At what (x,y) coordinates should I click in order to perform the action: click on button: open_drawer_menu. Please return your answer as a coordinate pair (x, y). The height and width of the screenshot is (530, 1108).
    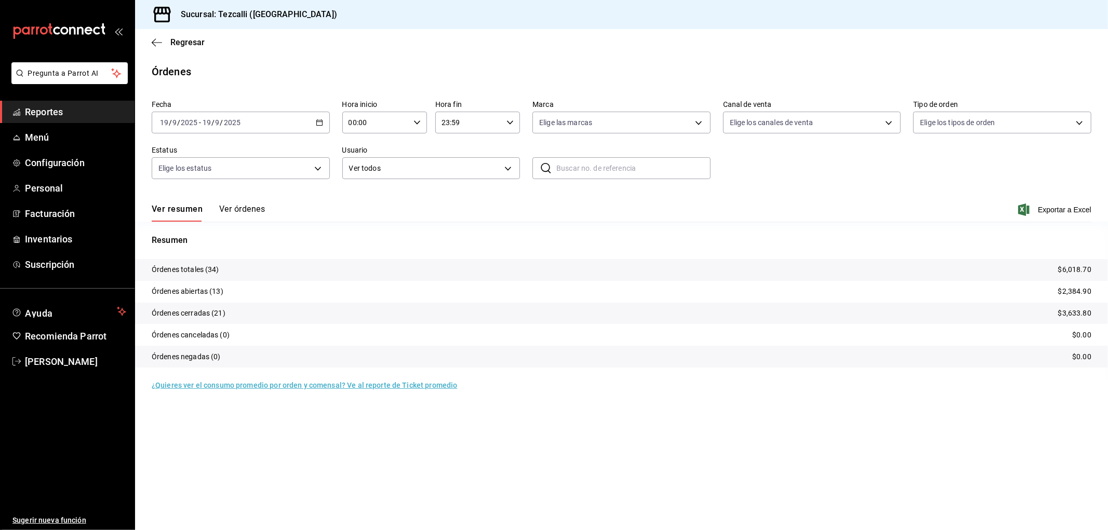
    Looking at the image, I should click on (118, 31).